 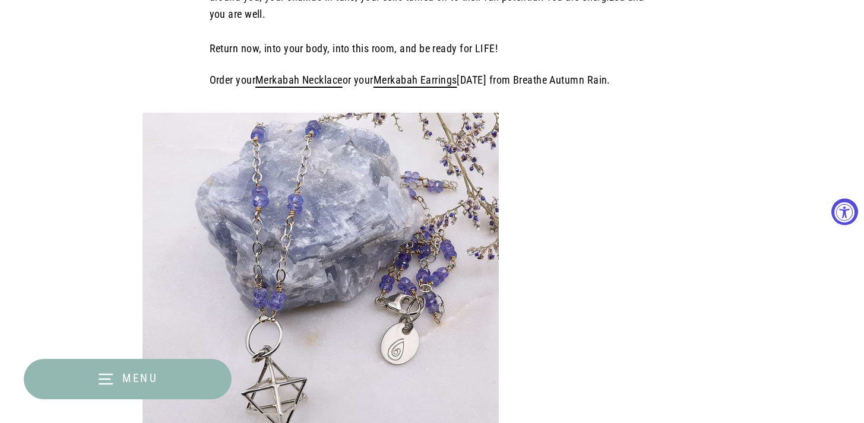 I want to click on span: Return now, into your body, into this room, and be ready for LIFE!, so click(x=354, y=48).